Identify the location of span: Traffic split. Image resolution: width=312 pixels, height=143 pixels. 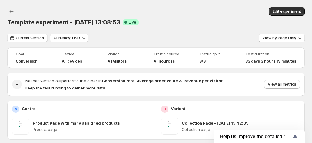
(214, 54).